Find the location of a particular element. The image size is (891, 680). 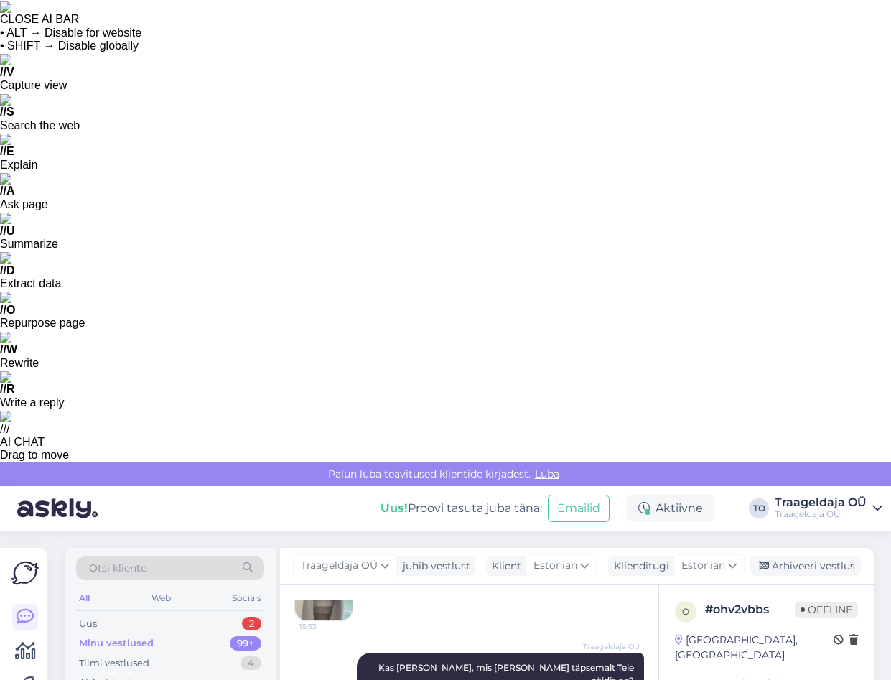

div: Proovi tasuta juba täna: is located at coordinates (461, 508).